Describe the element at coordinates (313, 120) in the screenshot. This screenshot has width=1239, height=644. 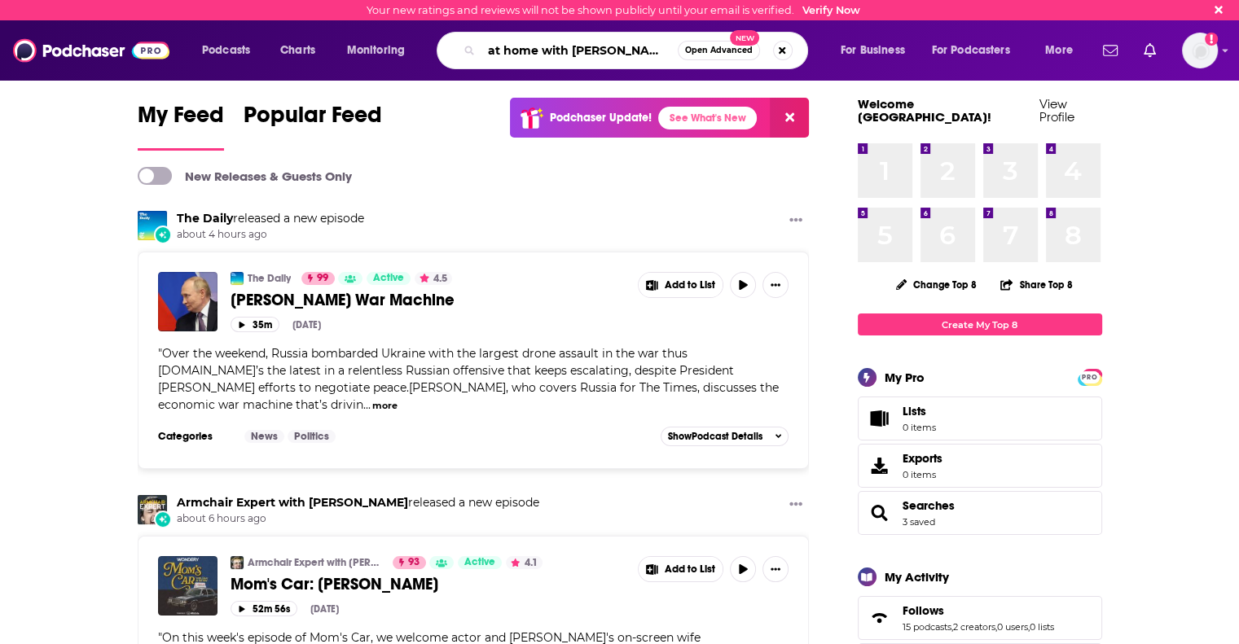
I see `span: Popular Feed` at that location.